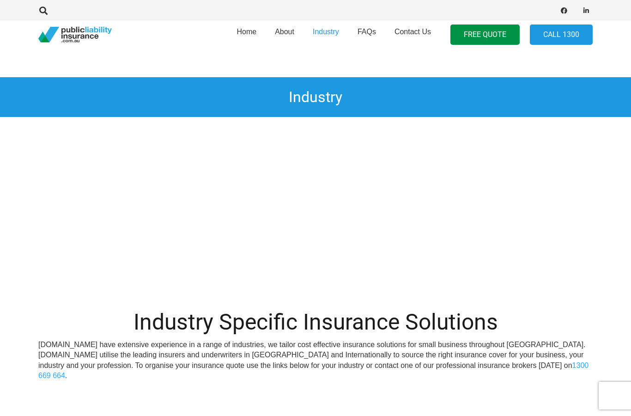  I want to click on a: Contact Us, so click(413, 35).